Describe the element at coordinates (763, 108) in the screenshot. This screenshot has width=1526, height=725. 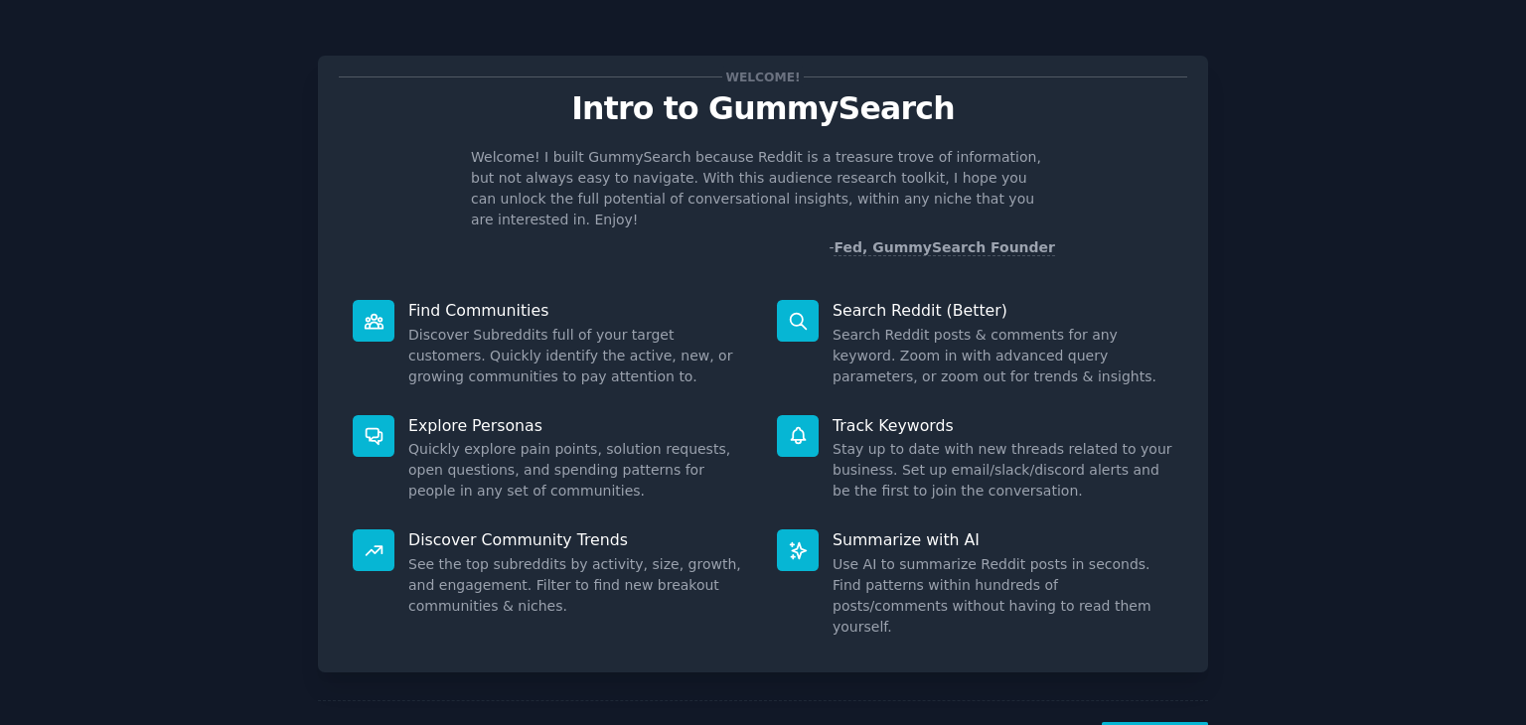
I see `p: Intro to GummySearch` at that location.